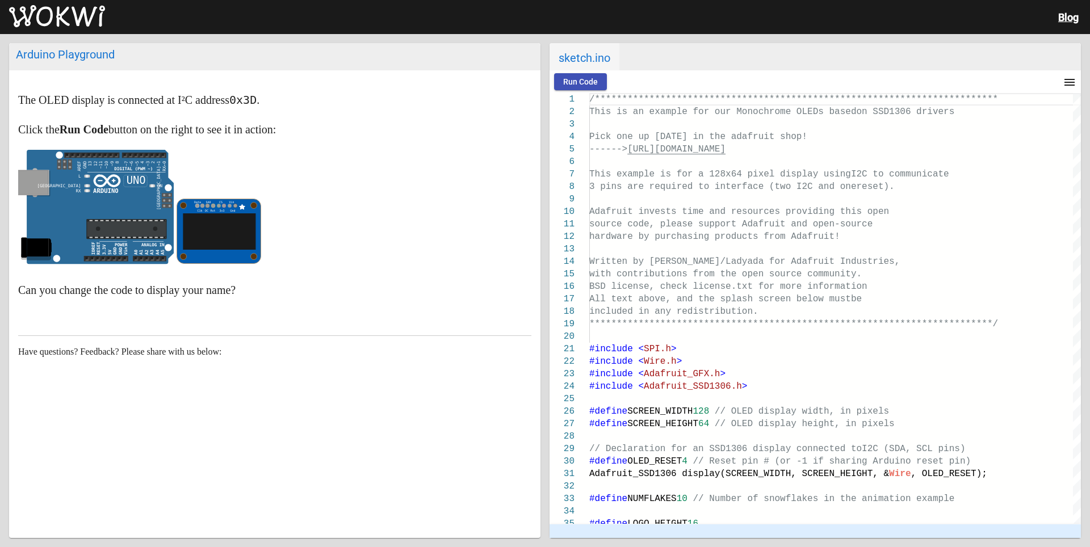 The width and height of the screenshot is (1090, 547). What do you see at coordinates (562, 262) in the screenshot?
I see `div: 14` at bounding box center [562, 262].